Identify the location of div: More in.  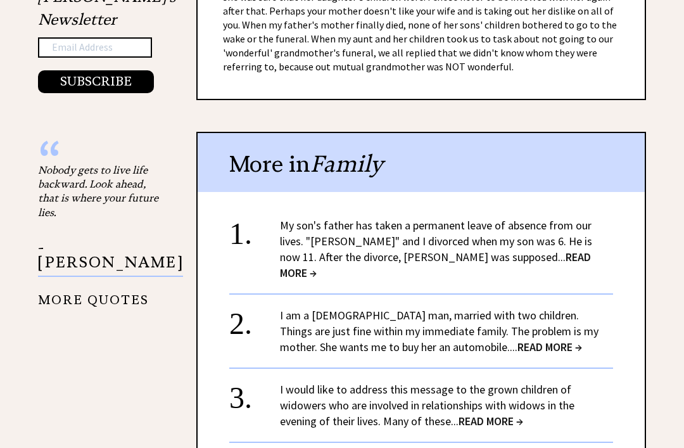
(421, 162).